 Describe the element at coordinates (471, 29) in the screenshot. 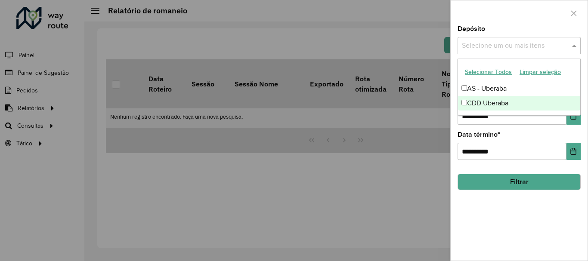

I see `label: Depósito` at that location.